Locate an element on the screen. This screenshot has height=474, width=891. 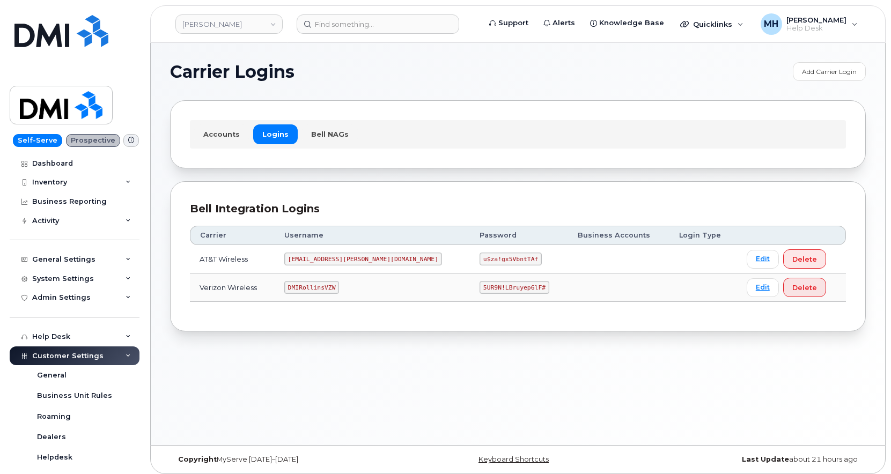
span: Carrier Logins is located at coordinates (232, 72).